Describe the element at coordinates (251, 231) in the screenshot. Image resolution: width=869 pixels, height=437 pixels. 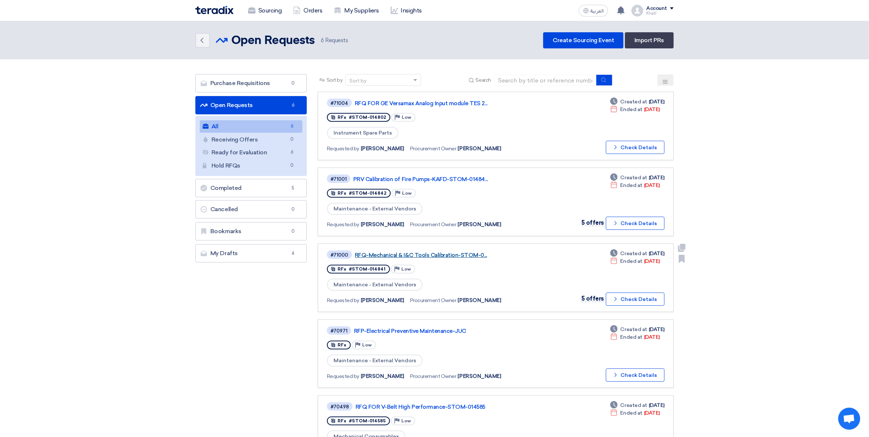
I see `a: Bookmarks0` at that location.